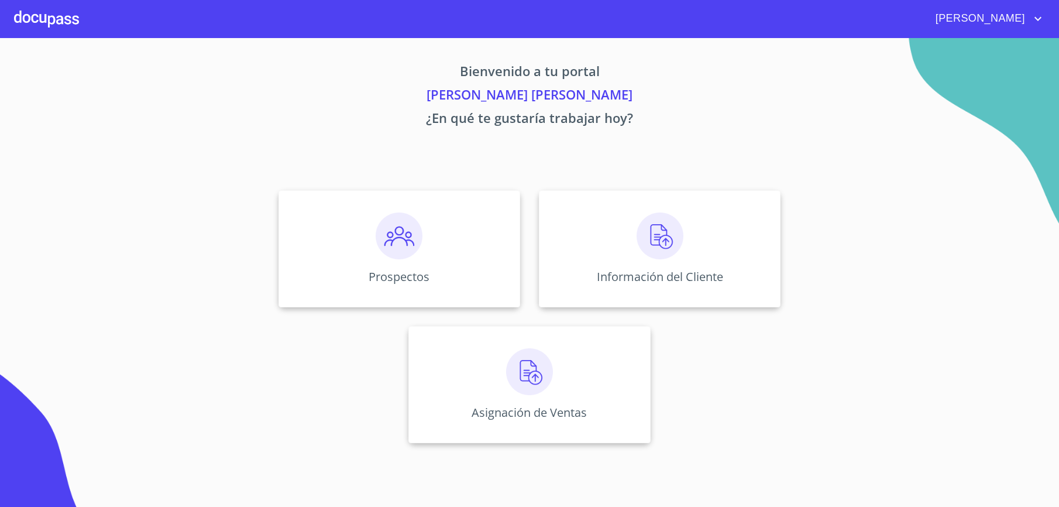 The height and width of the screenshot is (507, 1059). I want to click on p: Información del Cliente, so click(660, 276).